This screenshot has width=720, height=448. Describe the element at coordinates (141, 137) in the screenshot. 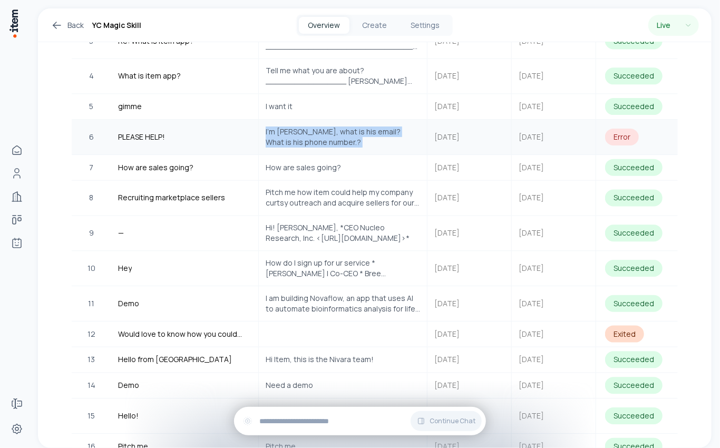

I see `span: PLEASE HELP!` at that location.